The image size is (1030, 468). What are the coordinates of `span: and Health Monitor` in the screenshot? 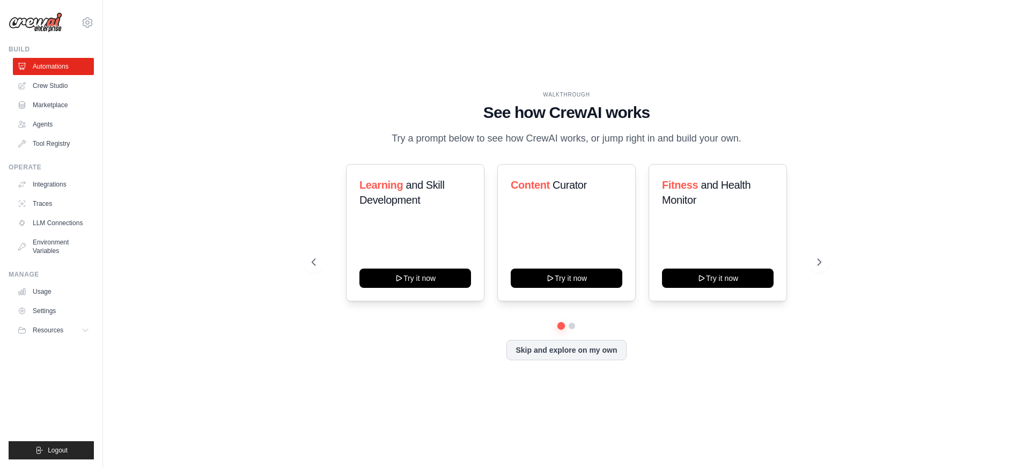 It's located at (706, 193).